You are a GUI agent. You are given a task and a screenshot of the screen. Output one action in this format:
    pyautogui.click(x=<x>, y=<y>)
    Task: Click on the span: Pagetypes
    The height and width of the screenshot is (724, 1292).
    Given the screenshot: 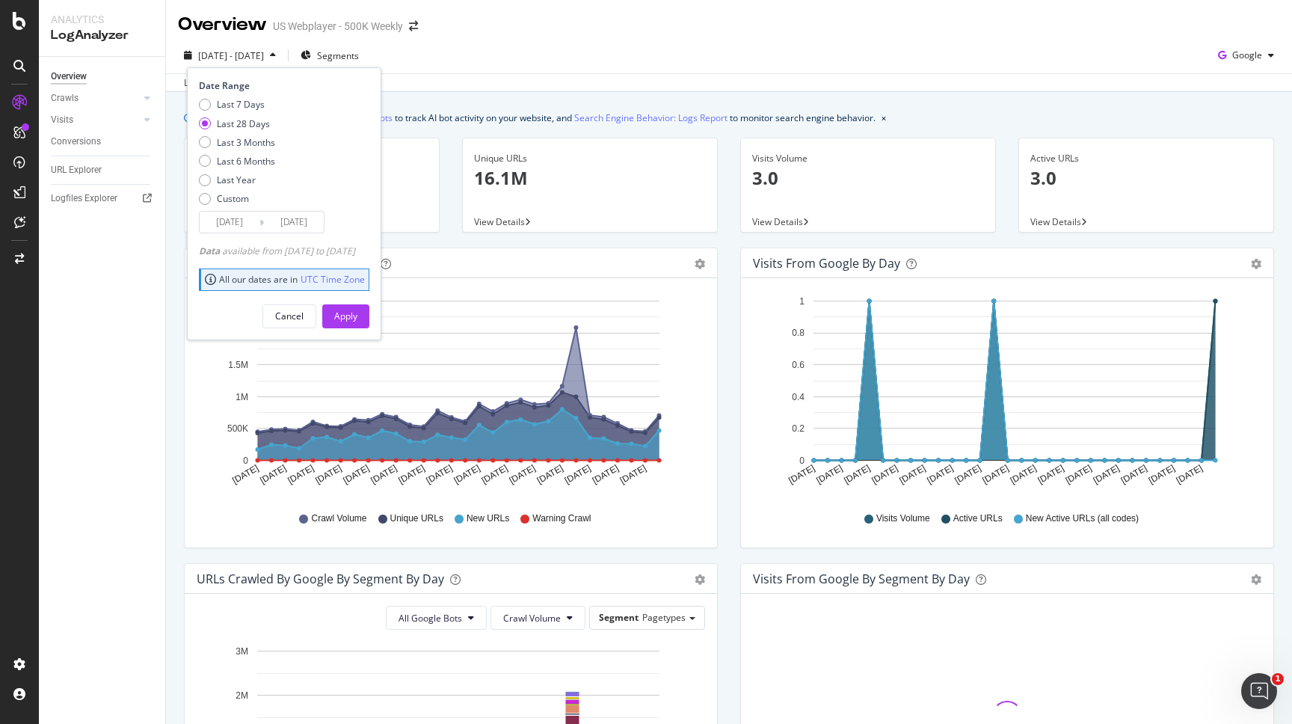 What is the action you would take?
    pyautogui.click(x=664, y=617)
    